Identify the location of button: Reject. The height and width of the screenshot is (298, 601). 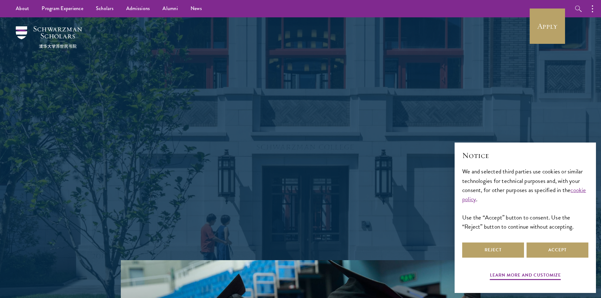
(493, 250).